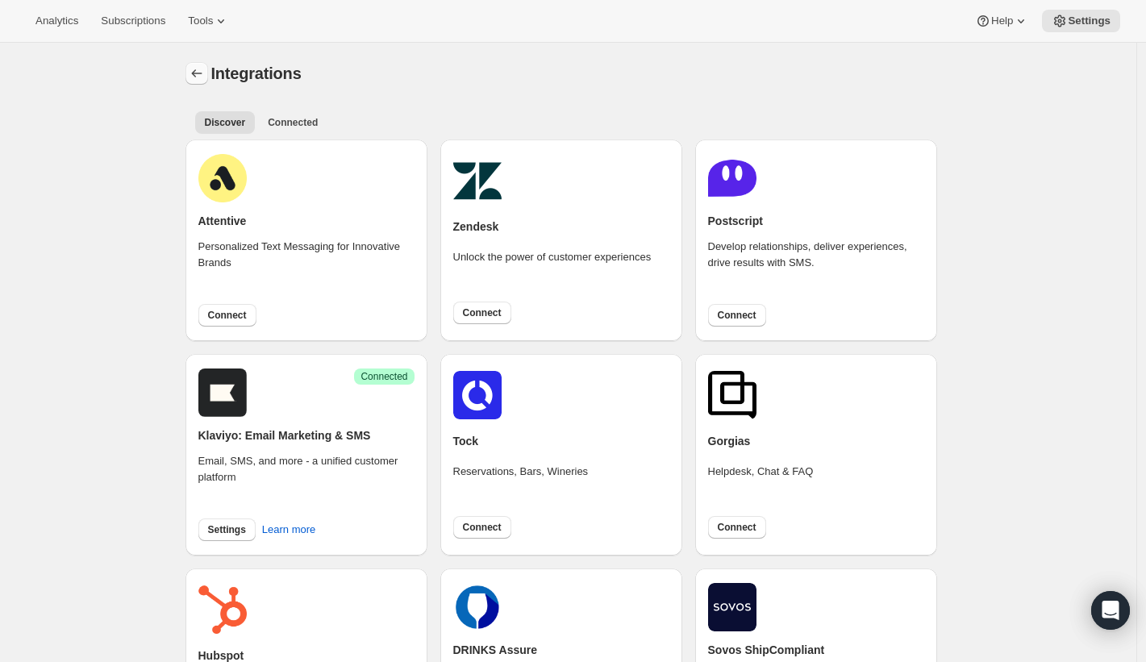 The height and width of the screenshot is (662, 1146). I want to click on img: hubspot.png, so click(223, 610).